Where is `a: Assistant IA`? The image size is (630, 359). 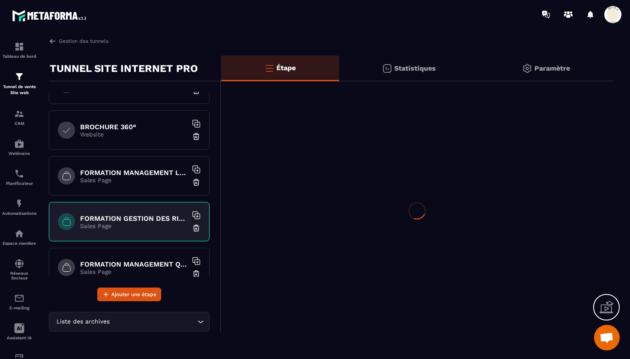
a: Assistant IA is located at coordinates (19, 332).